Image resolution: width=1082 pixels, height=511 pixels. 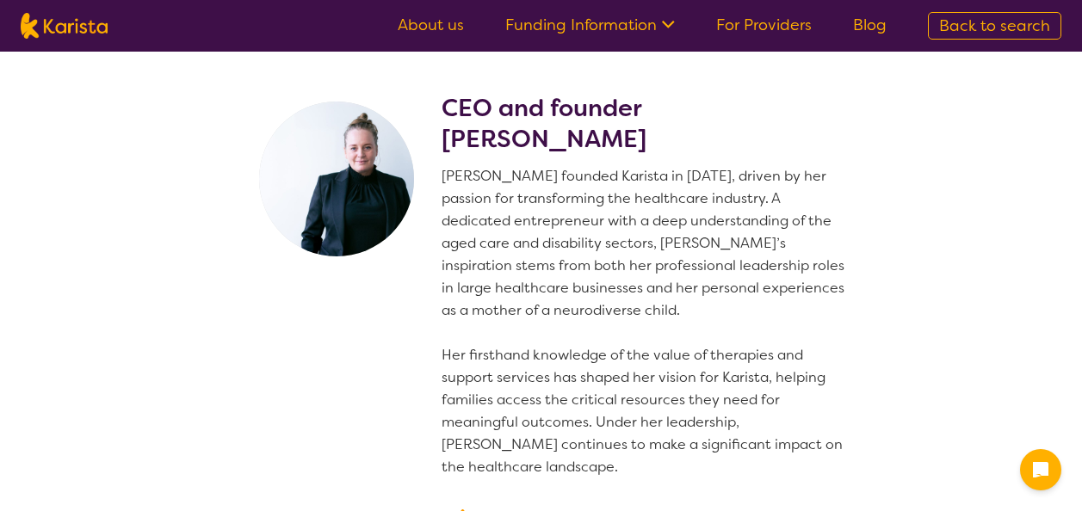 I want to click on span: Back to search, so click(x=994, y=26).